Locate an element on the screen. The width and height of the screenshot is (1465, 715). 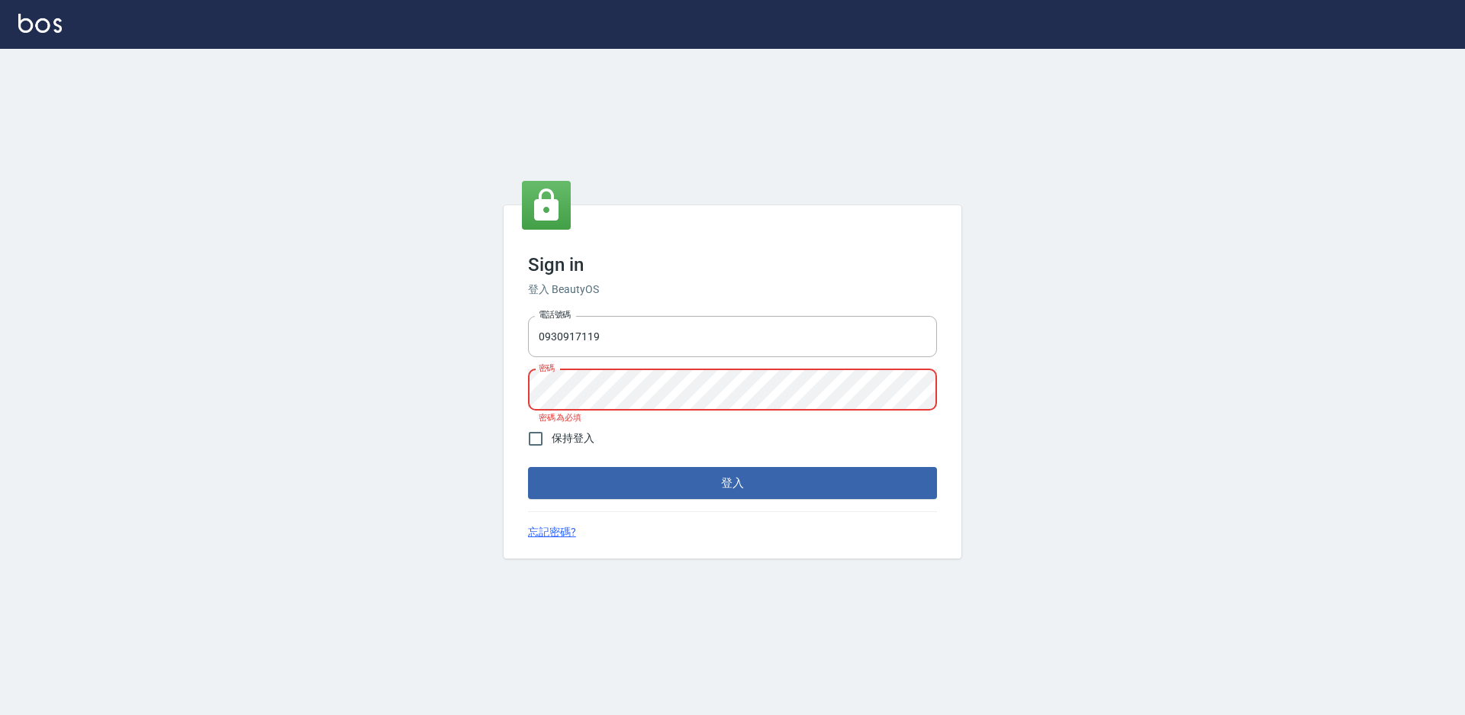
label: 電話號碼 is located at coordinates (555, 314).